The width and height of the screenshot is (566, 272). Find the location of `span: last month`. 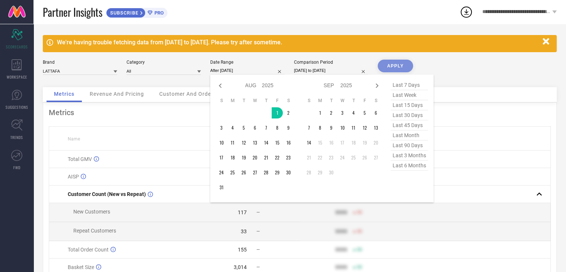

span: last month is located at coordinates (409, 135).